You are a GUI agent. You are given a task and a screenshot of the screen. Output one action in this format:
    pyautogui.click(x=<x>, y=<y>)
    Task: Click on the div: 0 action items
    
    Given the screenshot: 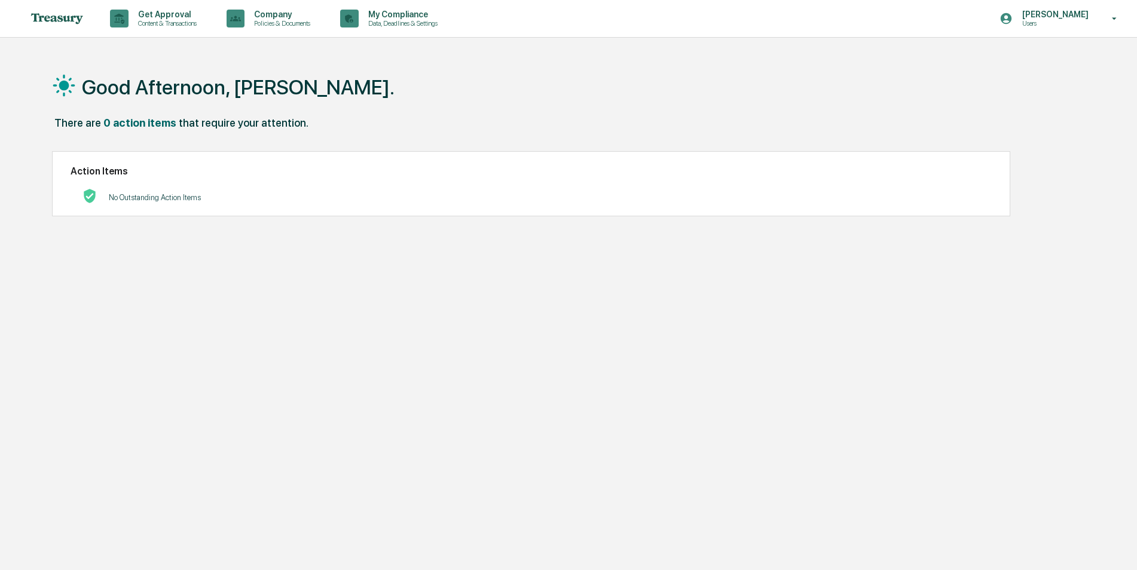 What is the action you would take?
    pyautogui.click(x=140, y=123)
    